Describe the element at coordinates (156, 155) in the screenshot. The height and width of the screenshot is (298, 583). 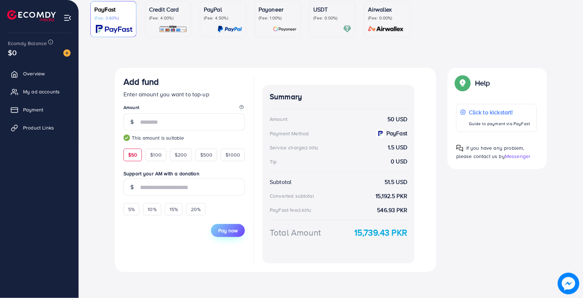
I see `span: $100` at that location.